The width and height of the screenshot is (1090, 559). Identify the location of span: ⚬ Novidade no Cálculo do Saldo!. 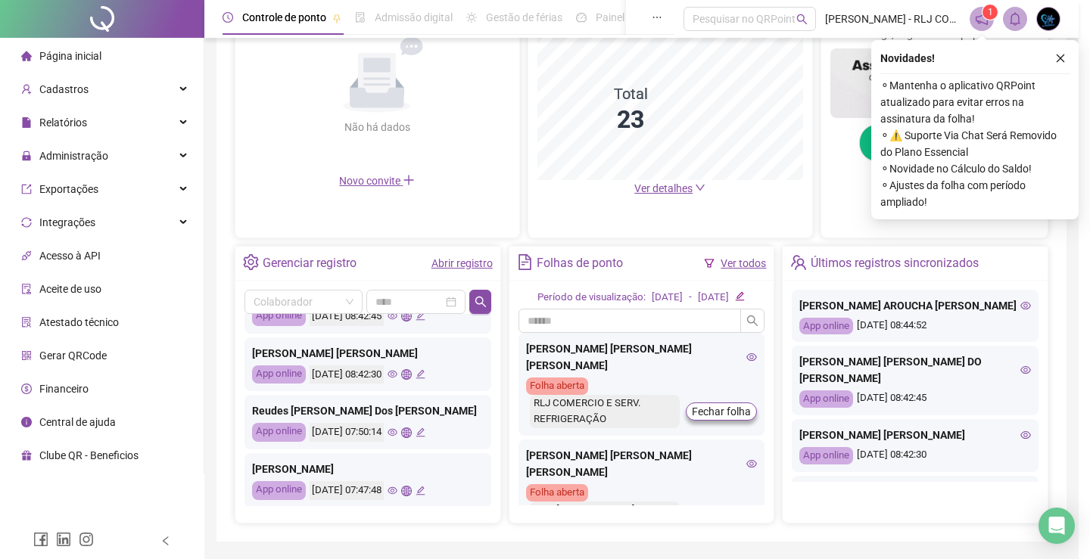
(975, 169).